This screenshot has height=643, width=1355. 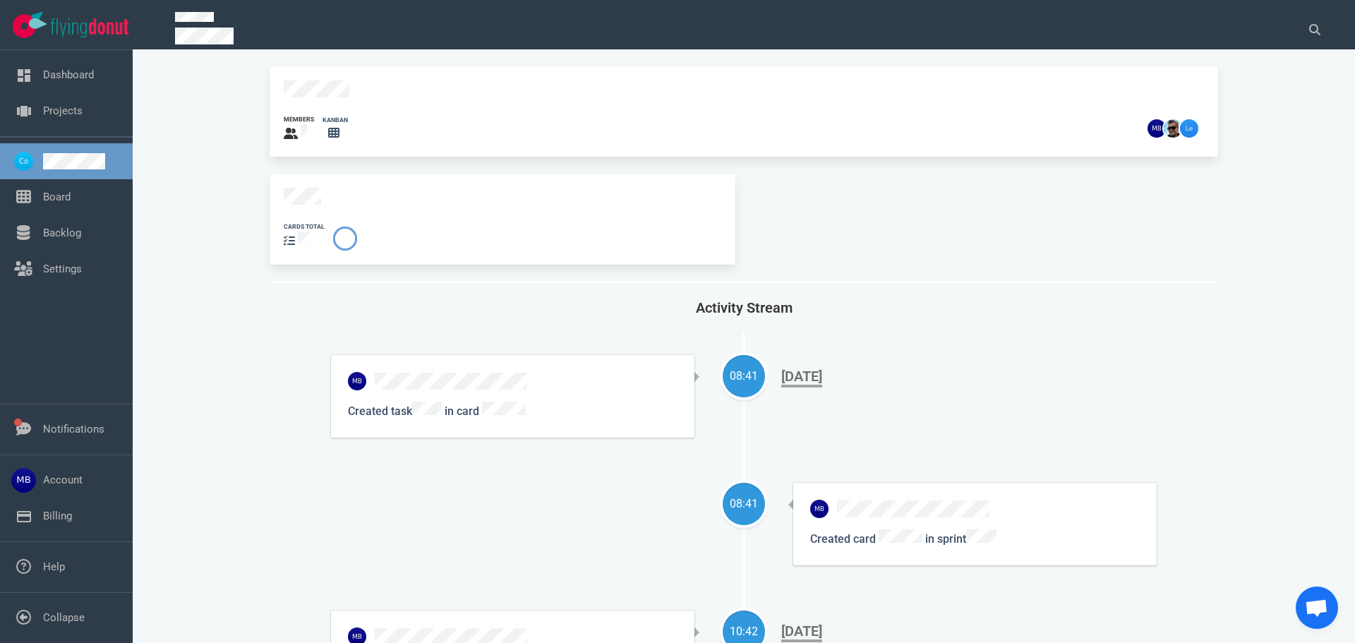 What do you see at coordinates (64, 617) in the screenshot?
I see `a: Collapse` at bounding box center [64, 617].